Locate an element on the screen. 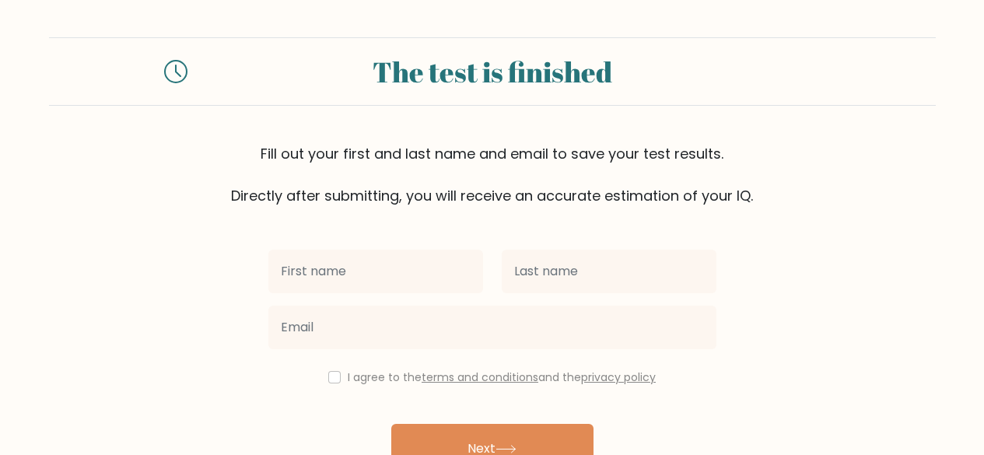  div: Fill out your first and last name and email to save your test results. Directly after submitting,... is located at coordinates (492, 174).